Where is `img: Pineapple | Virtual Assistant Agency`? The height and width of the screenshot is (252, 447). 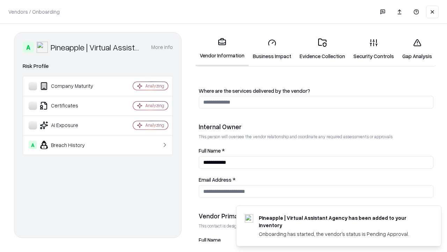 img: Pineapple | Virtual Assistant Agency is located at coordinates (42, 47).